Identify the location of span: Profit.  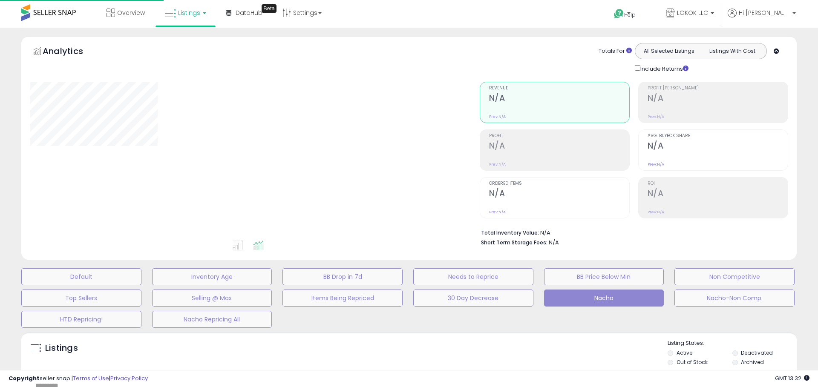
(559, 136).